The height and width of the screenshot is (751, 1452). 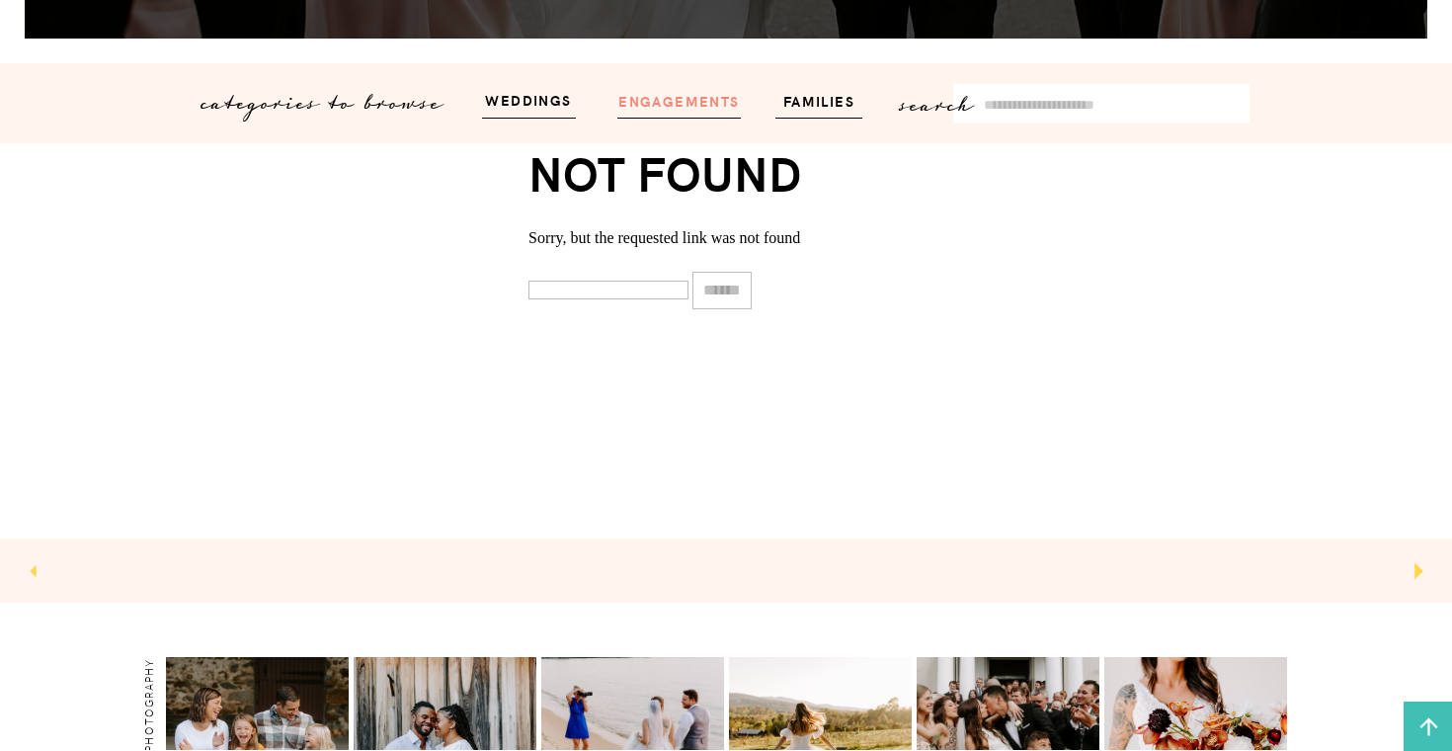 I want to click on h1: Not Found, so click(x=726, y=172).